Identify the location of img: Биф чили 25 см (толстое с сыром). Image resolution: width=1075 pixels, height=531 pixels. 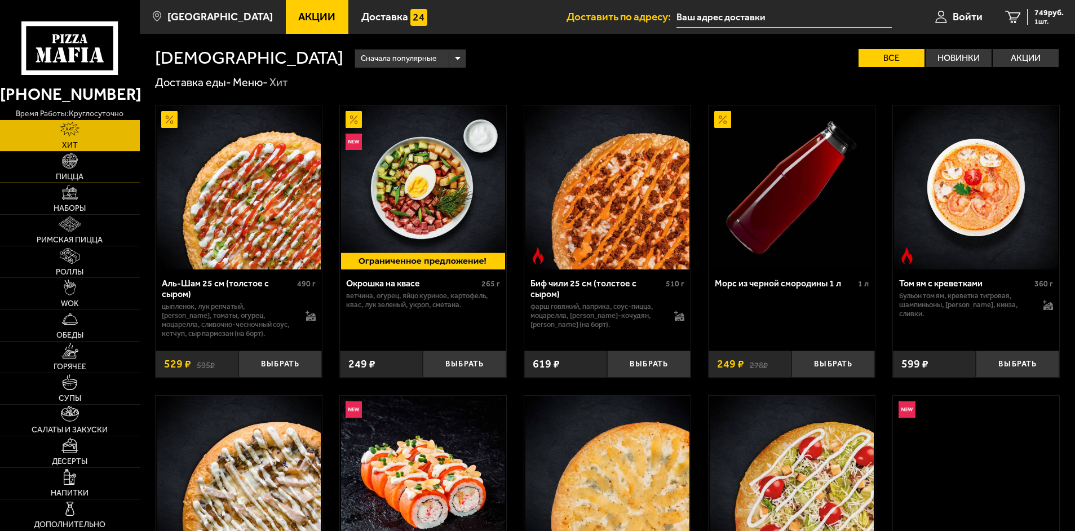
(607, 187).